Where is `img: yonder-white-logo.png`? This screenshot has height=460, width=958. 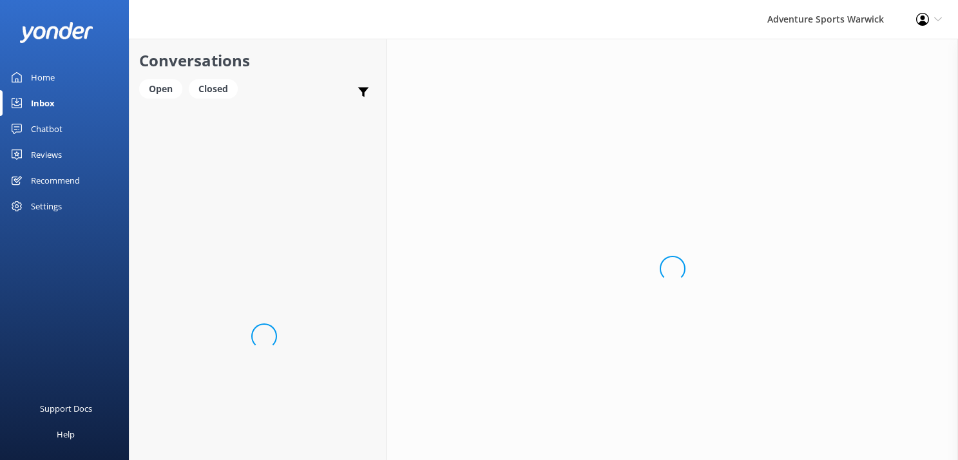 img: yonder-white-logo.png is located at coordinates (56, 32).